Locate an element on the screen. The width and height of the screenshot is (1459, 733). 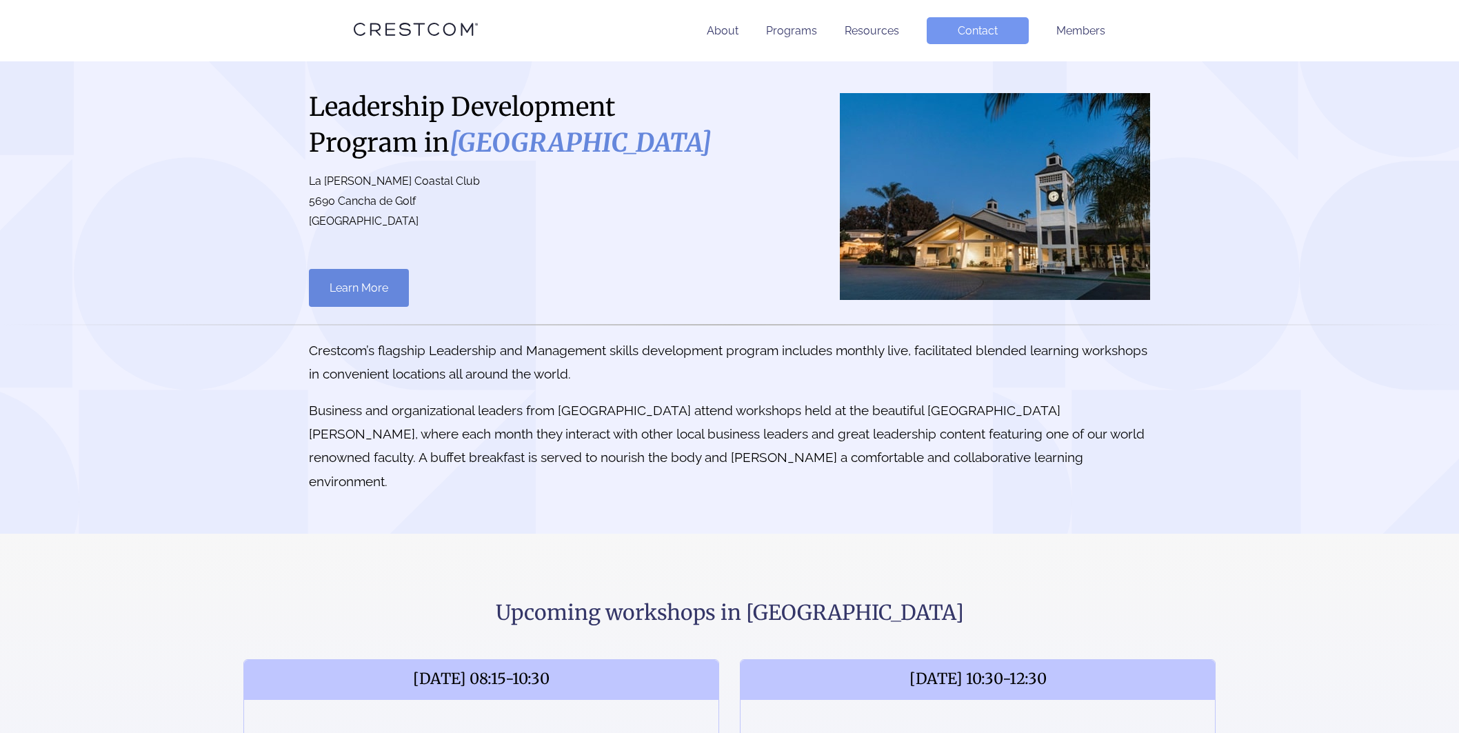
a: Learn More is located at coordinates (359, 288).